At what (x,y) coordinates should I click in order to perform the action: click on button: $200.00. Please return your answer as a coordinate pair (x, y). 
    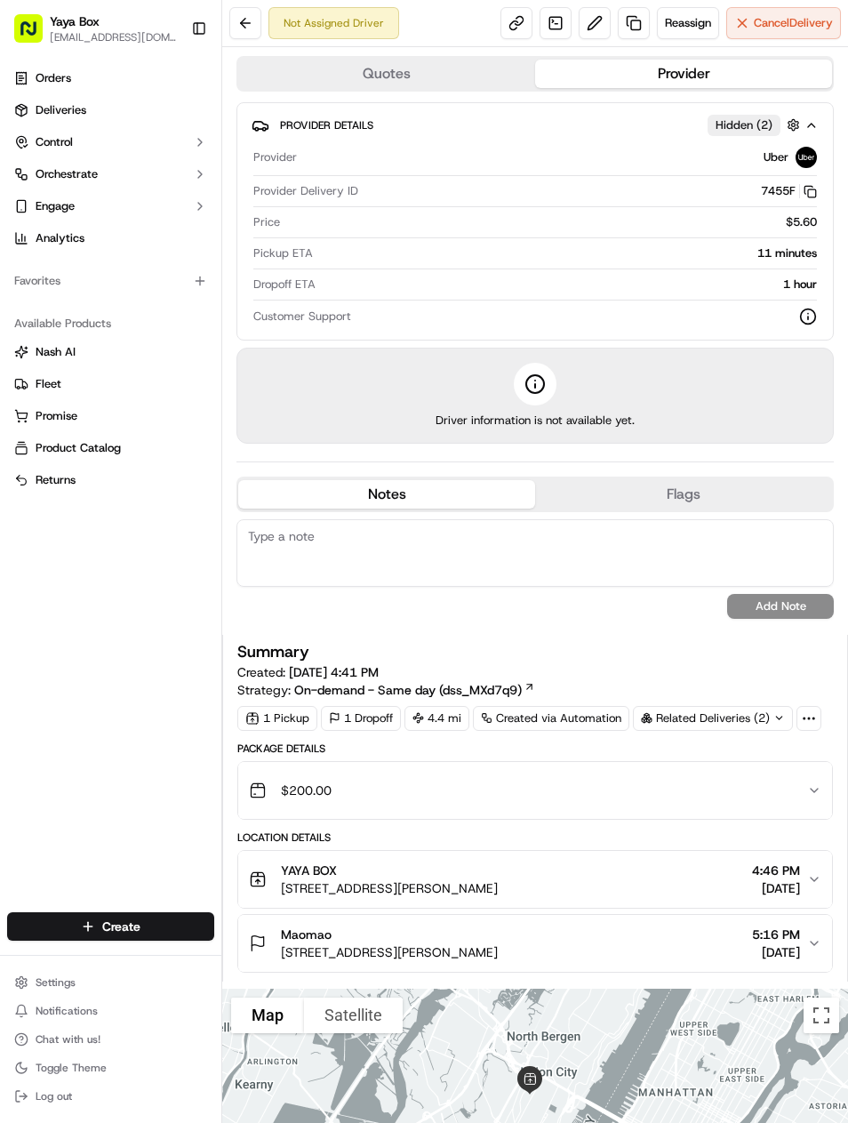
    Looking at the image, I should click on (535, 790).